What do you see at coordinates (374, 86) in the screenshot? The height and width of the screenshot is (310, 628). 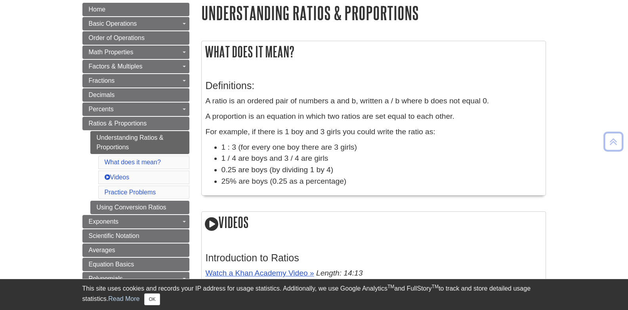 I see `h3: Definitions:` at bounding box center [374, 86].